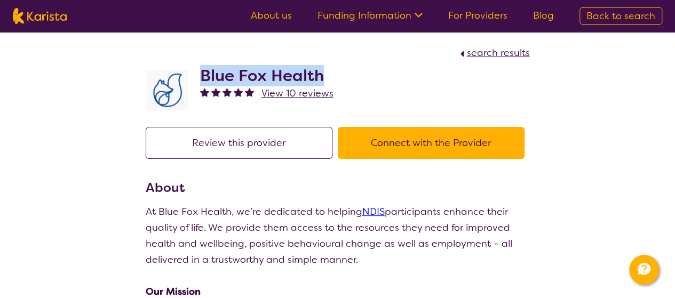 The height and width of the screenshot is (298, 675). What do you see at coordinates (167, 90) in the screenshot?
I see `img: lyehhyr6avbivpacwqcf.png` at bounding box center [167, 90].